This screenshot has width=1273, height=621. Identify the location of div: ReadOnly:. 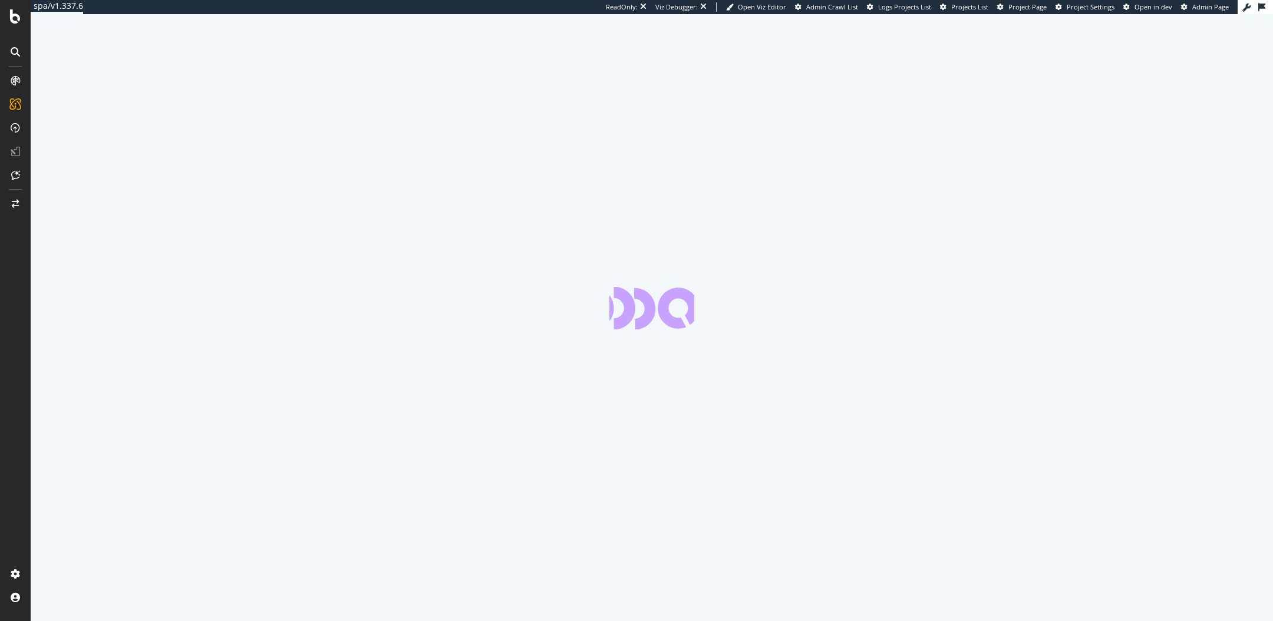
(622, 7).